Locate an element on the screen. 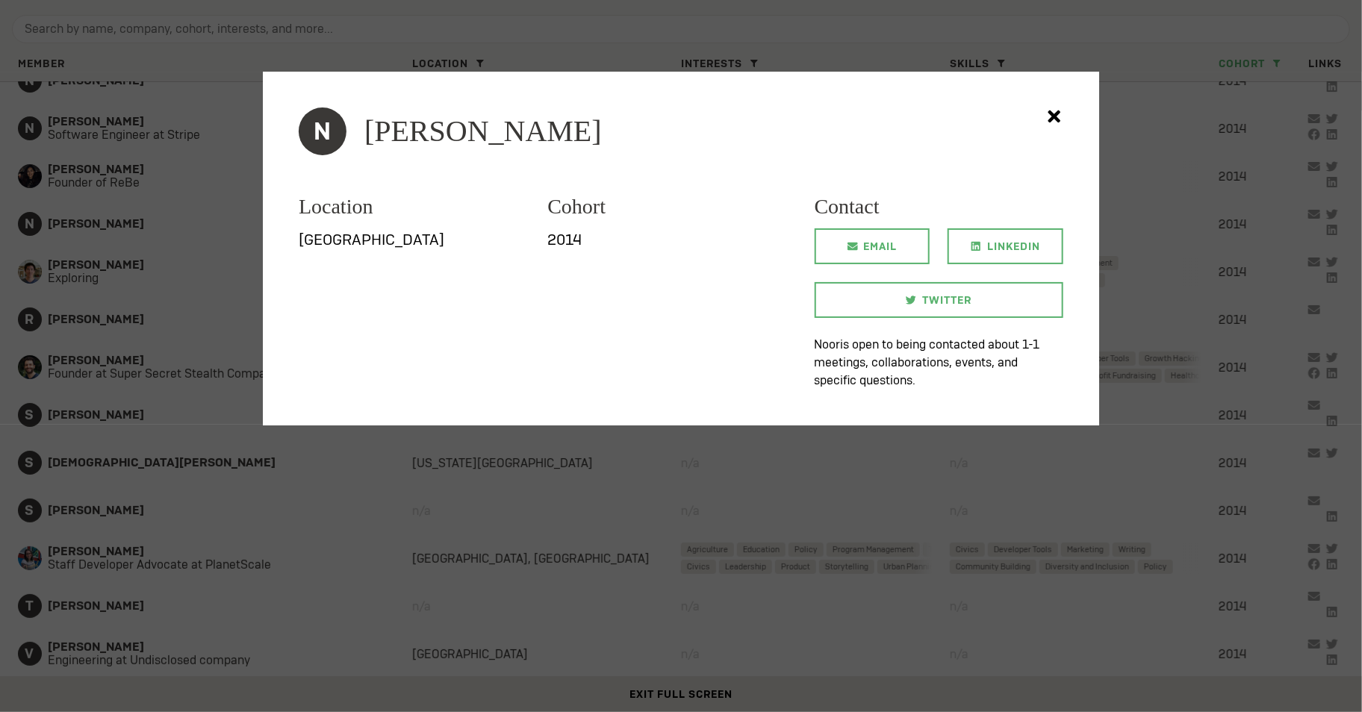 This screenshot has width=1362, height=712. a: Twitter is located at coordinates (938, 300).